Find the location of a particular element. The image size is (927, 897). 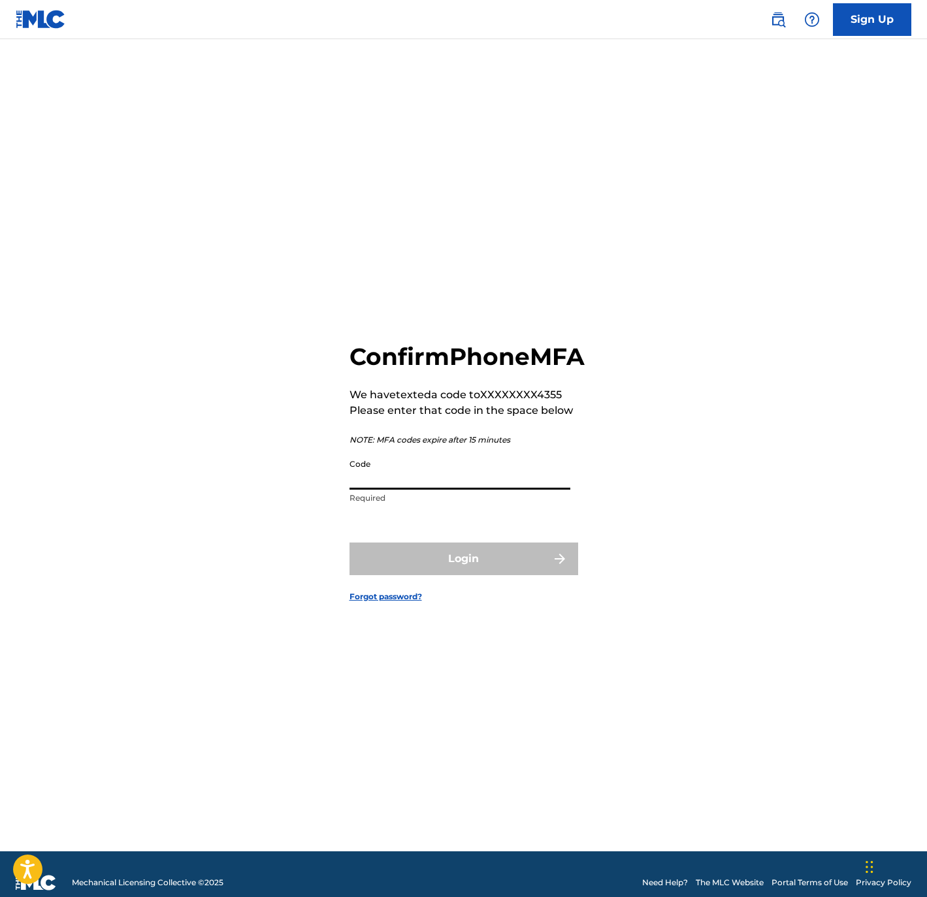

div: Drag is located at coordinates (869, 867).